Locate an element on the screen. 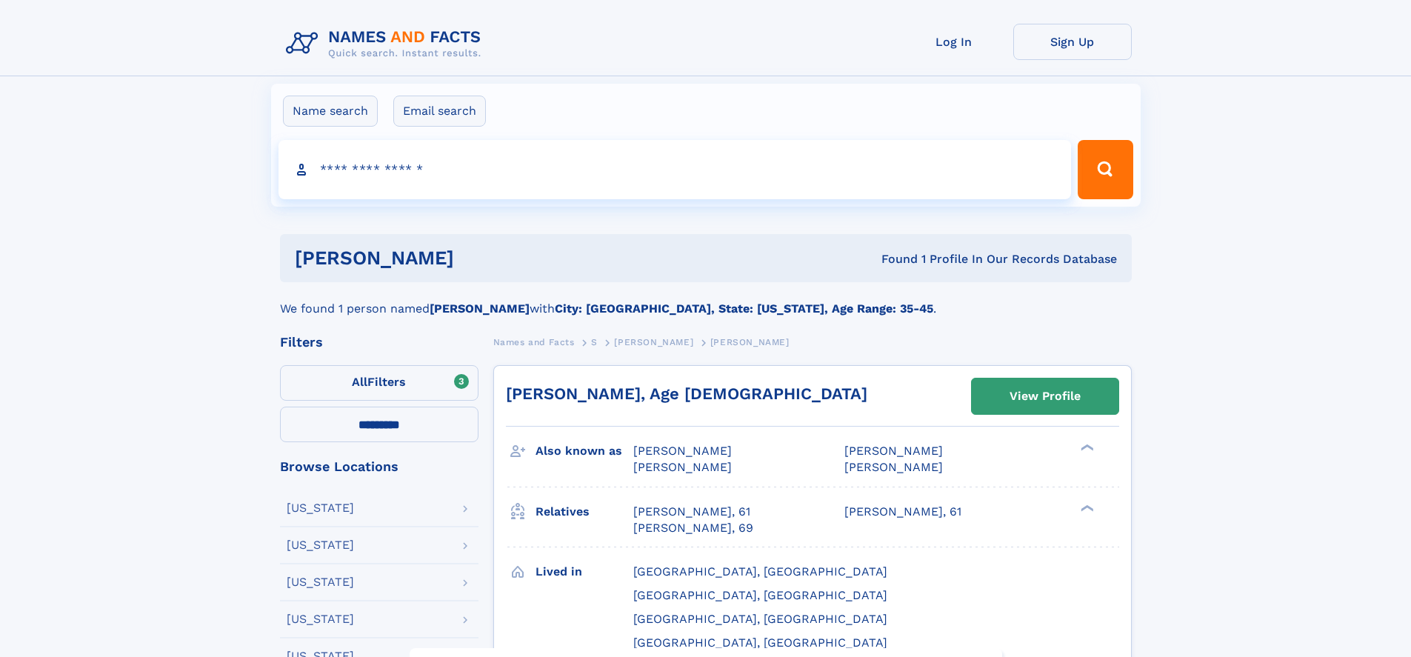  div: We found 1 person named with . is located at coordinates (706, 300).